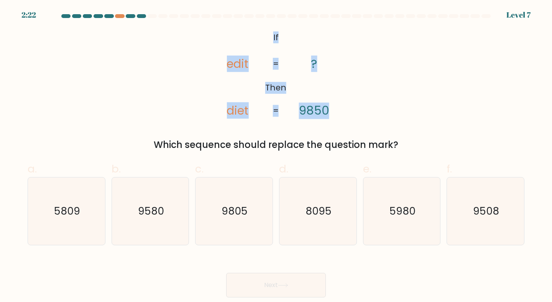 The height and width of the screenshot is (302, 552). What do you see at coordinates (276, 88) in the screenshot?
I see `tspan: Then` at bounding box center [276, 88].